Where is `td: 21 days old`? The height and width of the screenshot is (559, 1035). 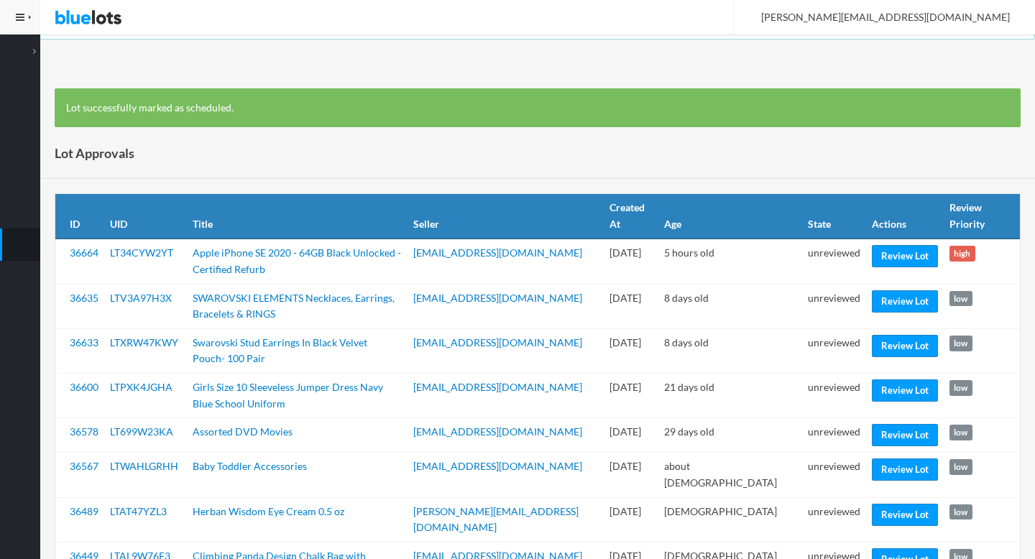 td: 21 days old is located at coordinates (730, 396).